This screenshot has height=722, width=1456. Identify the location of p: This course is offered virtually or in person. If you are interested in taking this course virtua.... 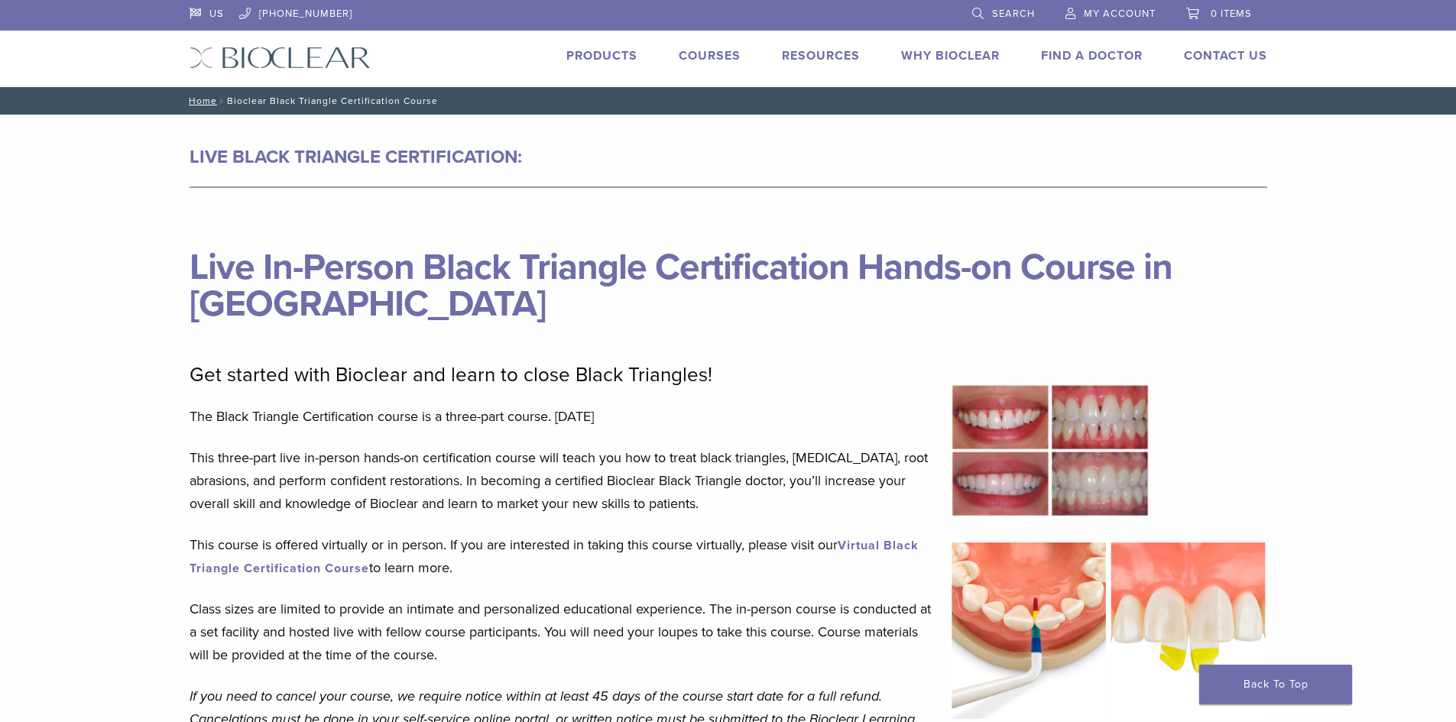
(560, 556).